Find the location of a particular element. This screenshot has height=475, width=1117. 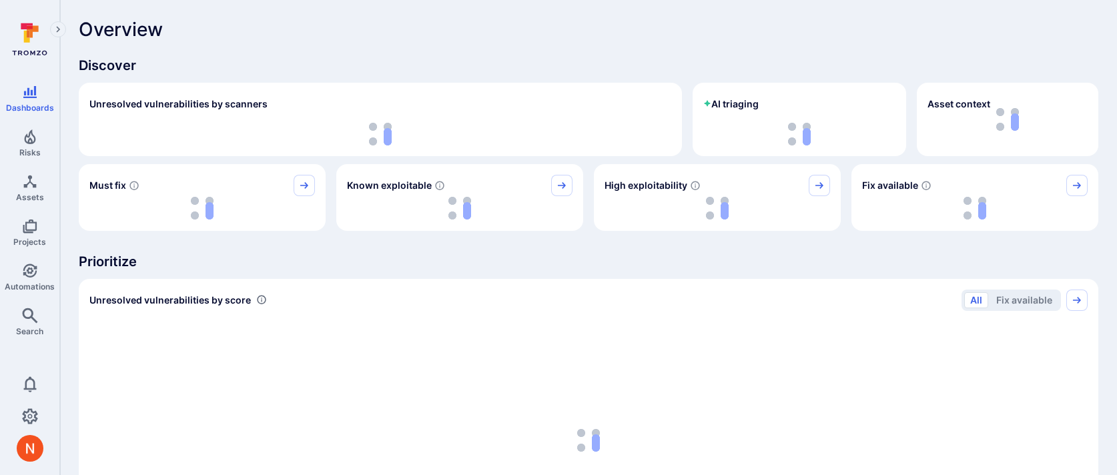

span: Asset context is located at coordinates (959, 104).